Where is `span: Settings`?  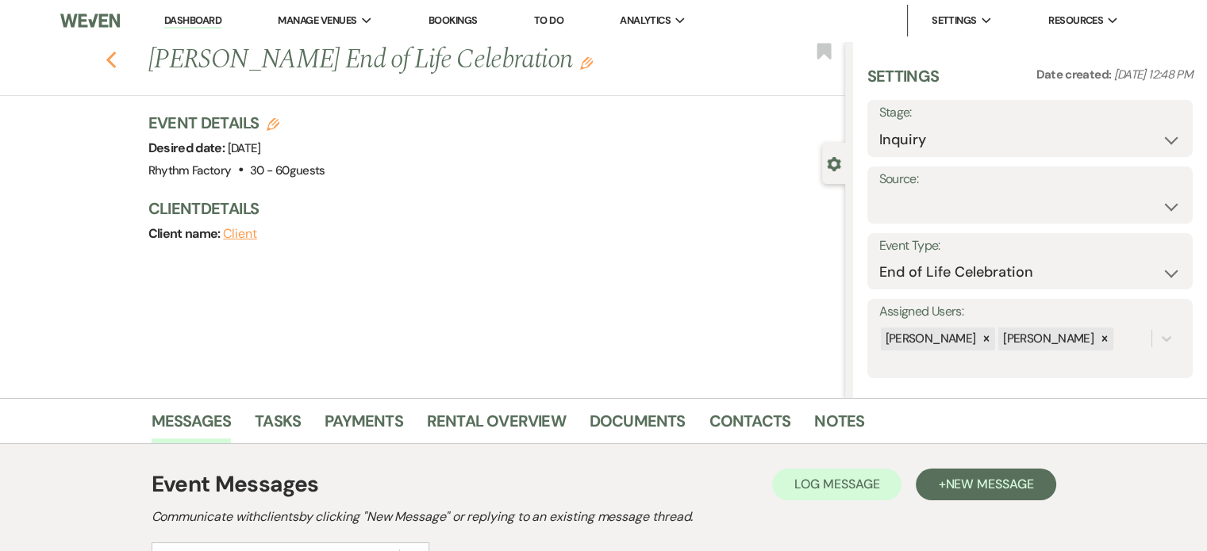
span: Settings is located at coordinates (954, 21).